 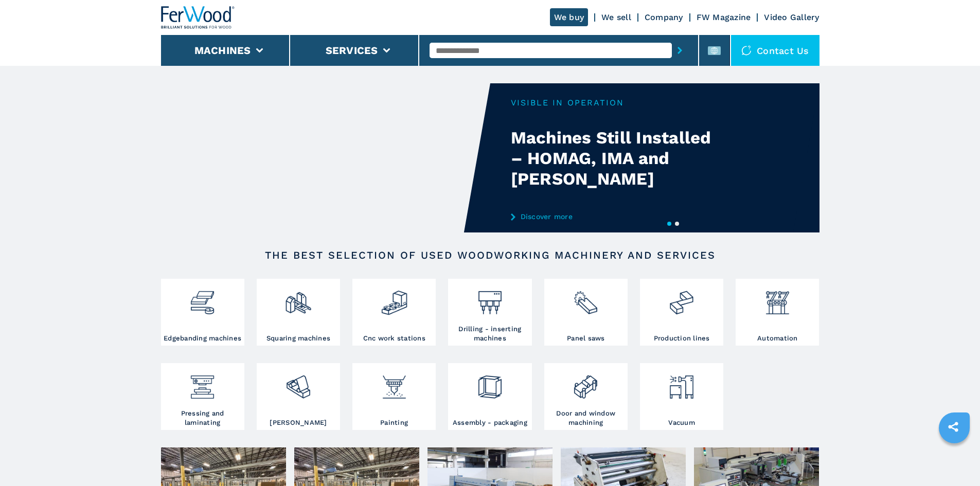 I want to click on a: Vacuum, so click(x=682, y=397).